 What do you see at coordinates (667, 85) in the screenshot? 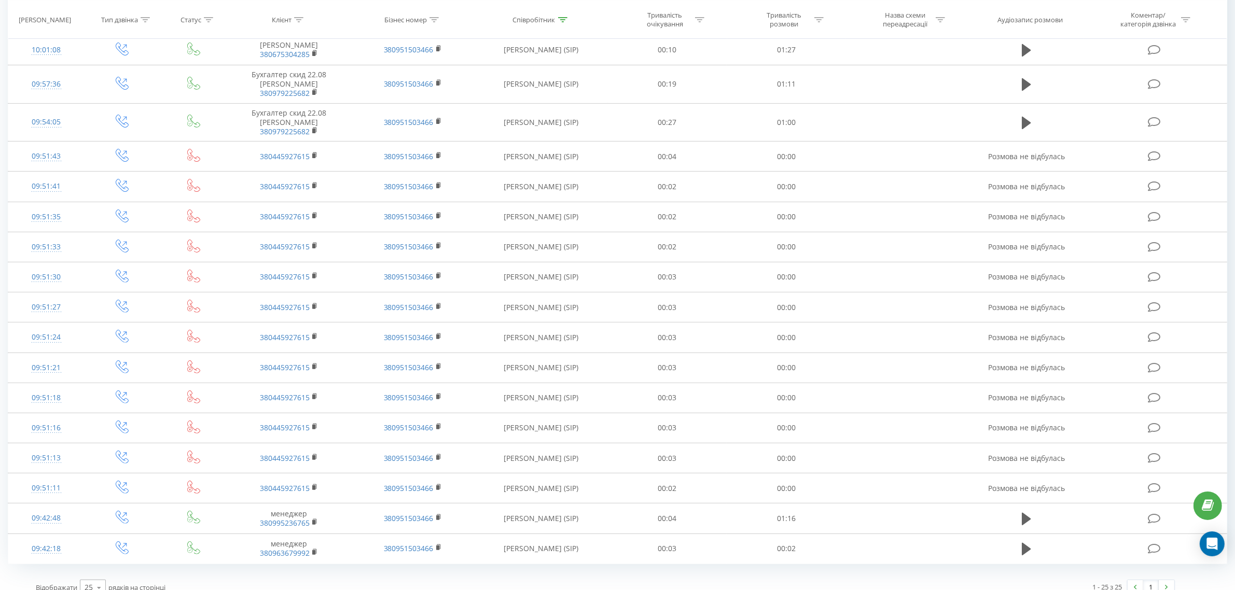
I see `td: 00:19` at bounding box center [667, 85].